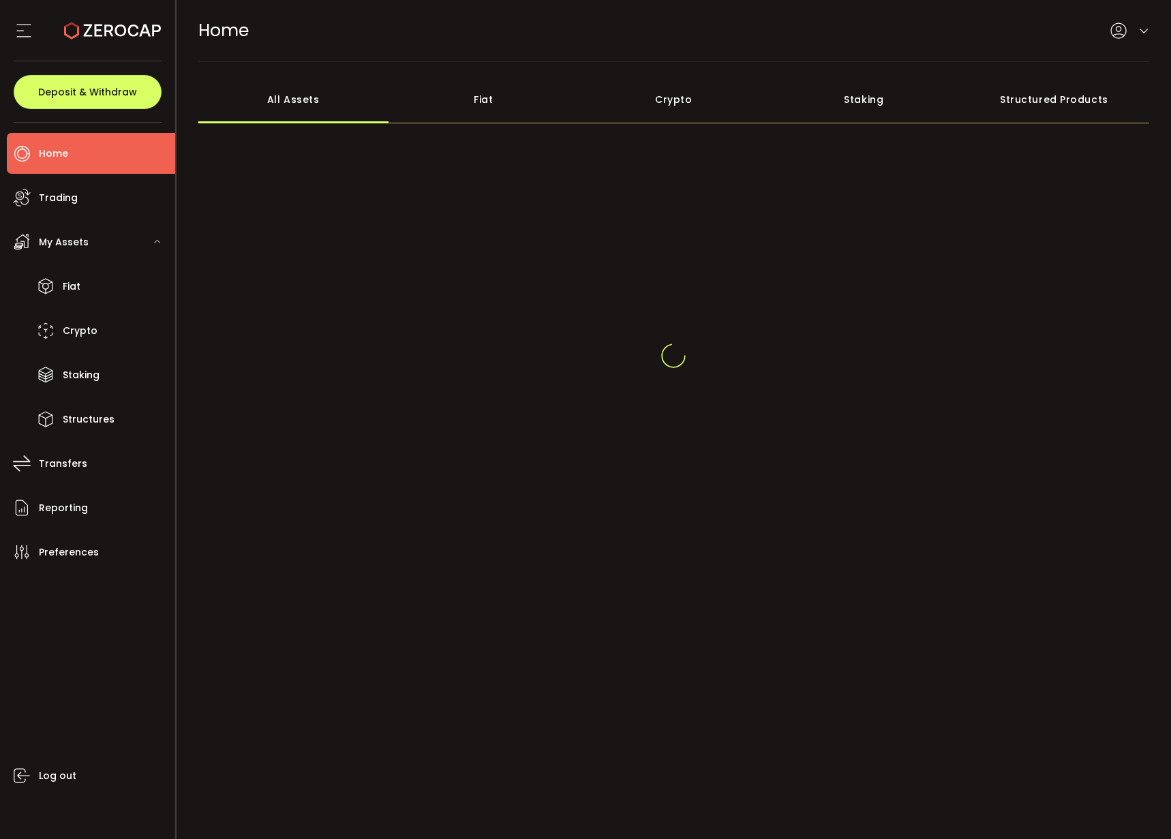 The height and width of the screenshot is (839, 1171). I want to click on span: My Assets, so click(63, 242).